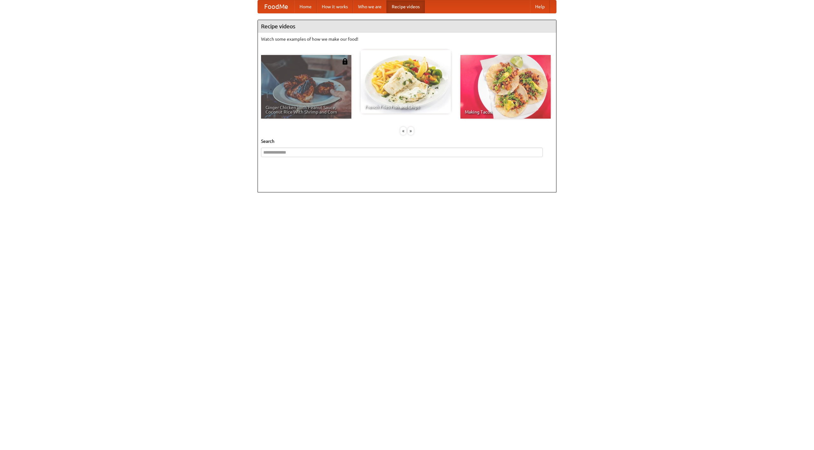 This screenshot has width=814, height=450. I want to click on span: French Fries Fish and Chips, so click(406, 107).